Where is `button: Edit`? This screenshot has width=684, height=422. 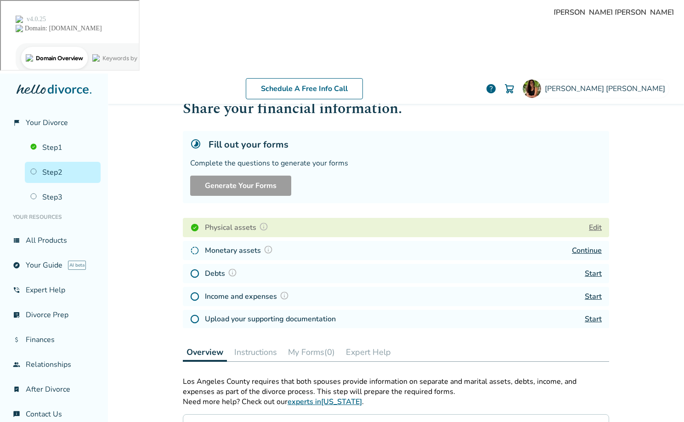 button: Edit is located at coordinates (596, 228).